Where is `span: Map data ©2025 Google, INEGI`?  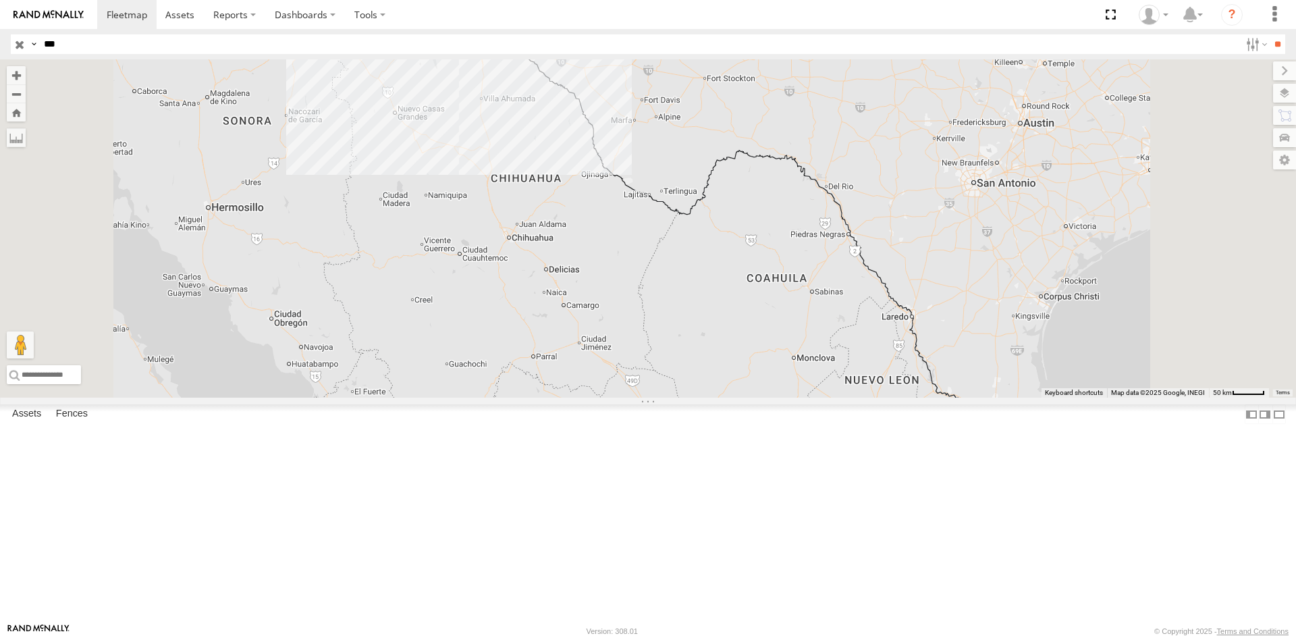 span: Map data ©2025 Google, INEGI is located at coordinates (1157, 392).